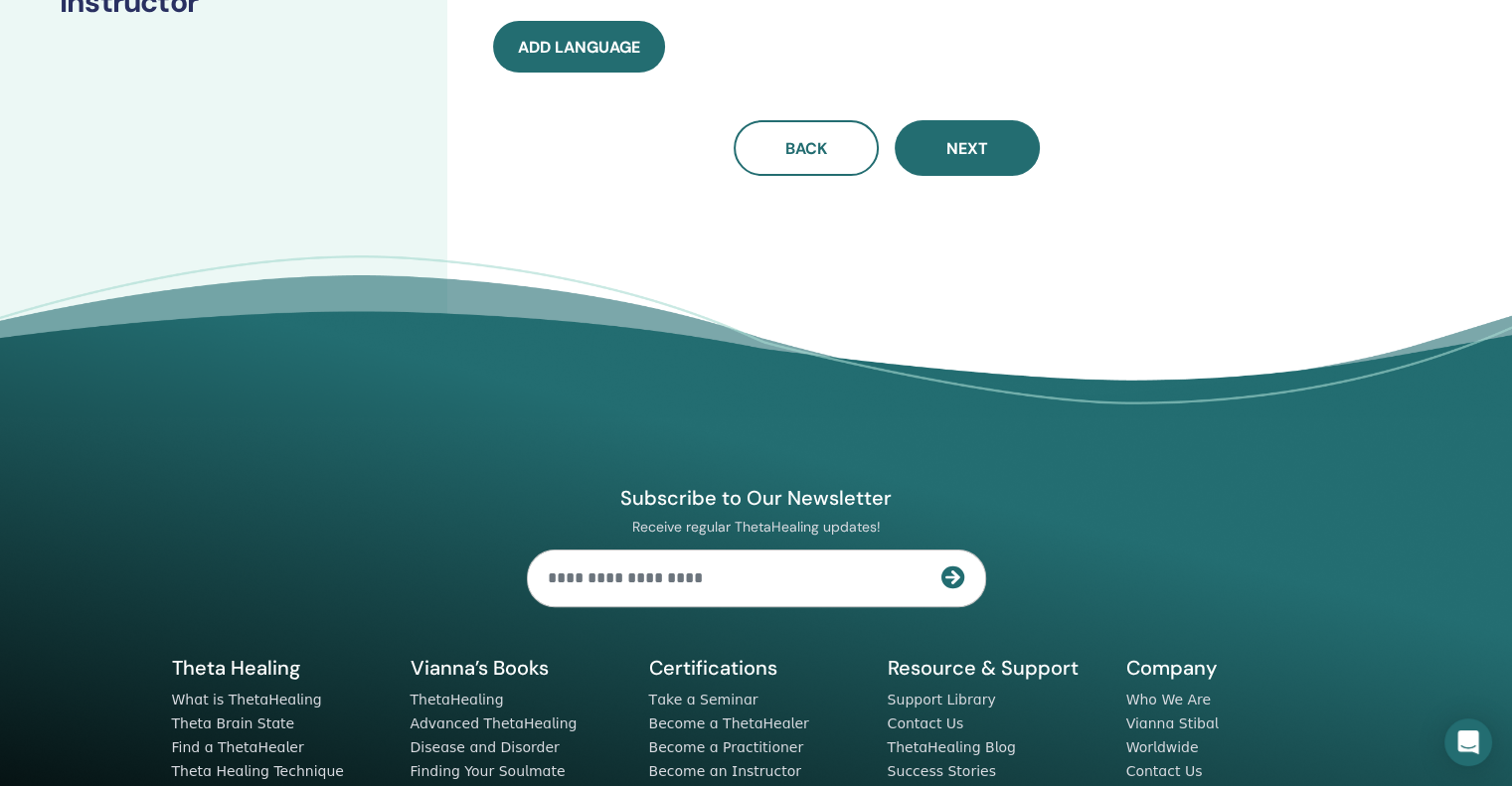  Describe the element at coordinates (967, 148) in the screenshot. I see `button: Next` at that location.